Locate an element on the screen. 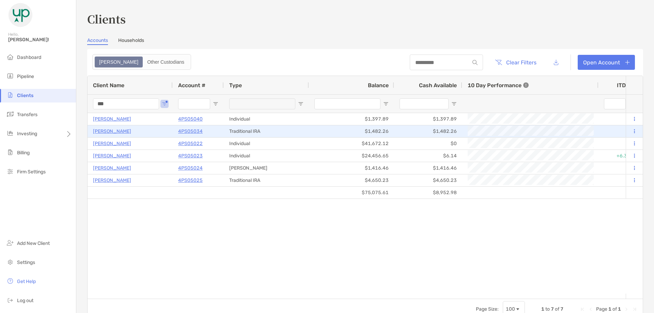  div: Next Page is located at coordinates (627, 309).